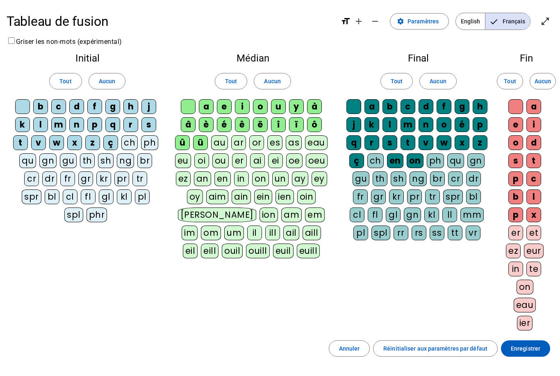 This screenshot has height=376, width=560. I want to click on span: Annuler, so click(350, 349).